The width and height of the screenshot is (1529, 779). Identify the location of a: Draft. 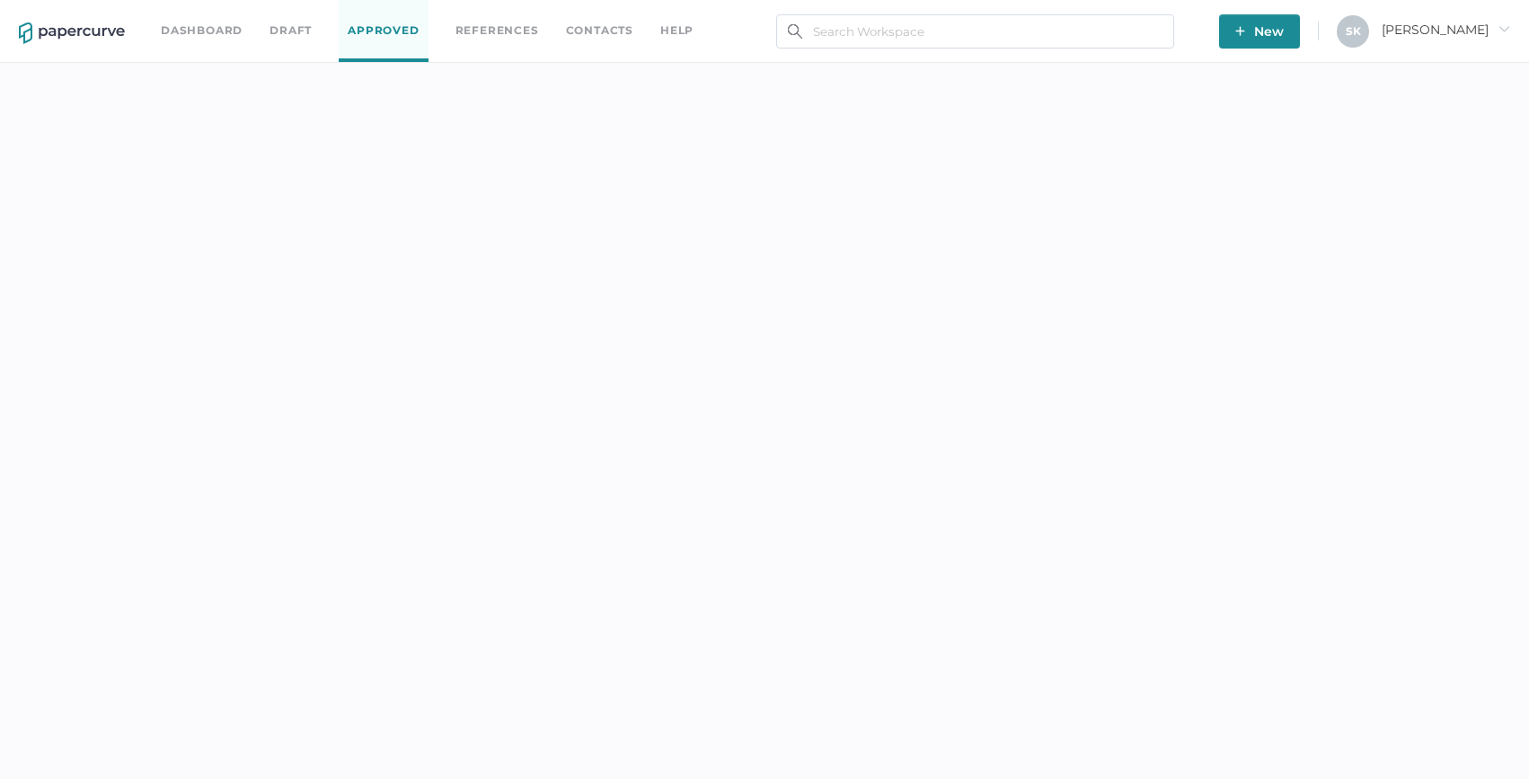
(290, 31).